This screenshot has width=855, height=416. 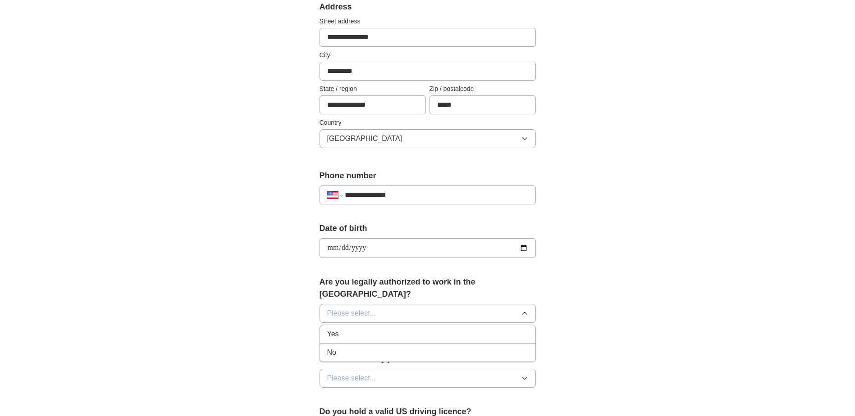 I want to click on label: Zip / postalcode, so click(x=483, y=89).